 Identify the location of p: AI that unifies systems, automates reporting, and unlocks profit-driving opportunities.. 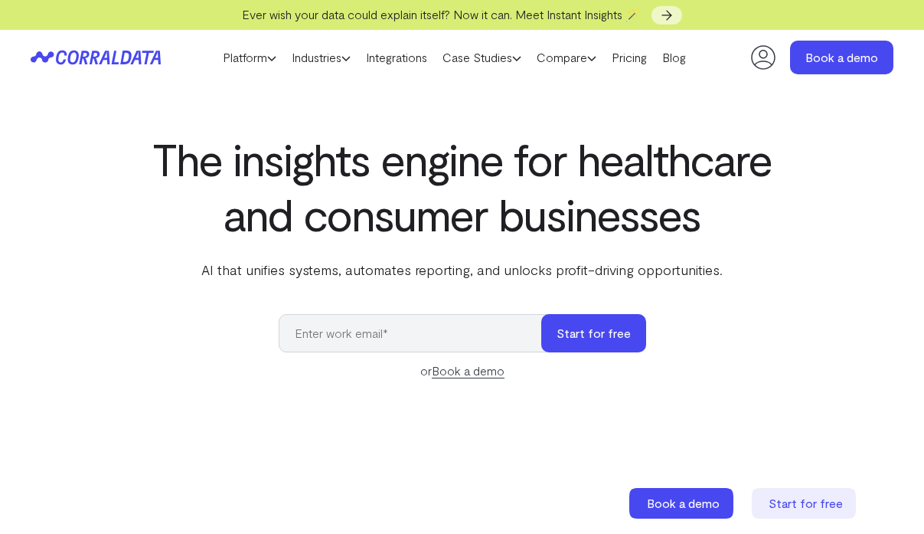
(463, 270).